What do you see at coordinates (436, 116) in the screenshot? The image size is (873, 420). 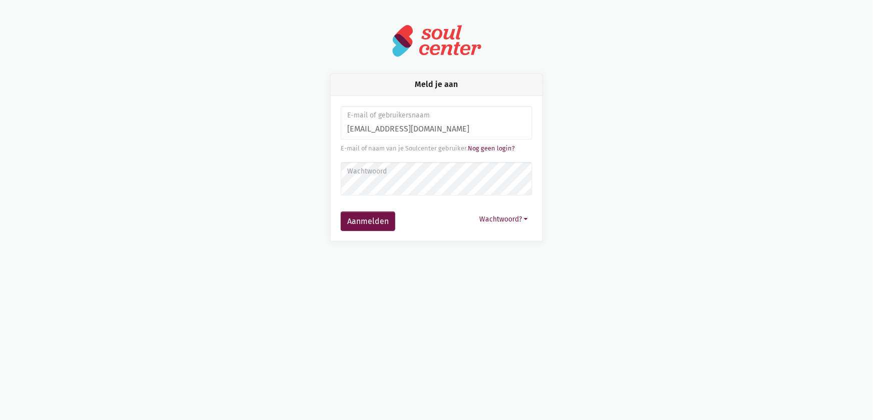 I see `label: E-mail of gebruikersnaam` at bounding box center [436, 116].